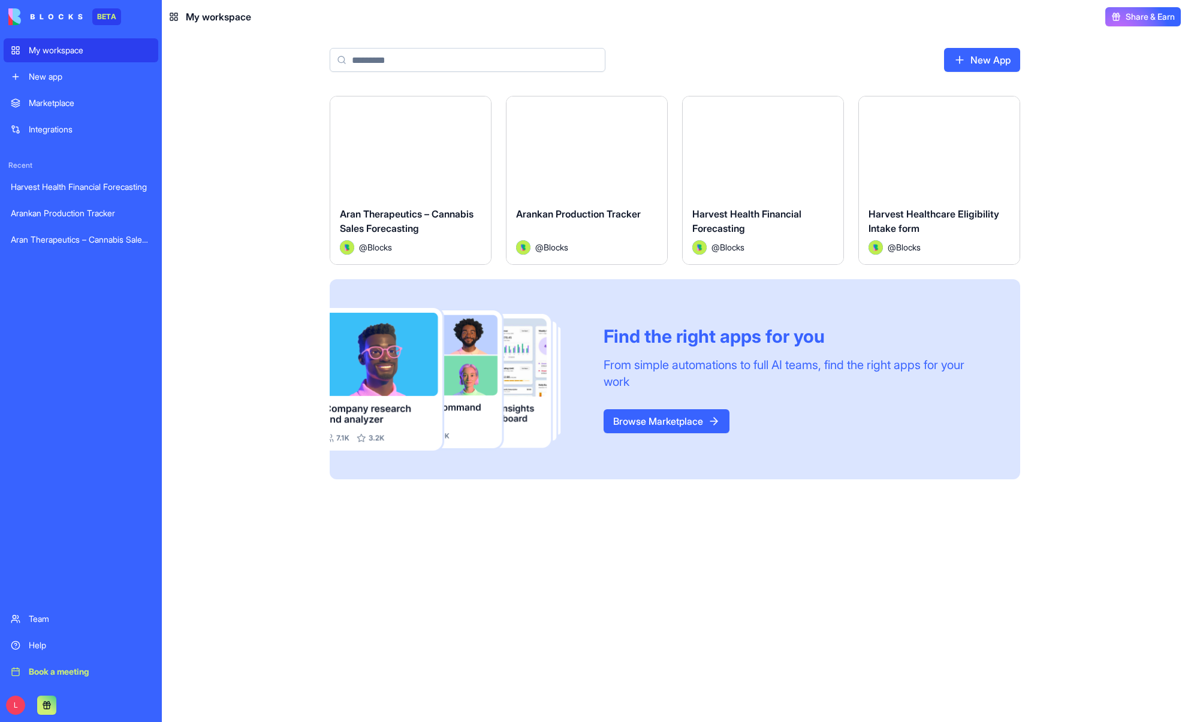  What do you see at coordinates (16, 705) in the screenshot?
I see `span: L` at bounding box center [16, 705].